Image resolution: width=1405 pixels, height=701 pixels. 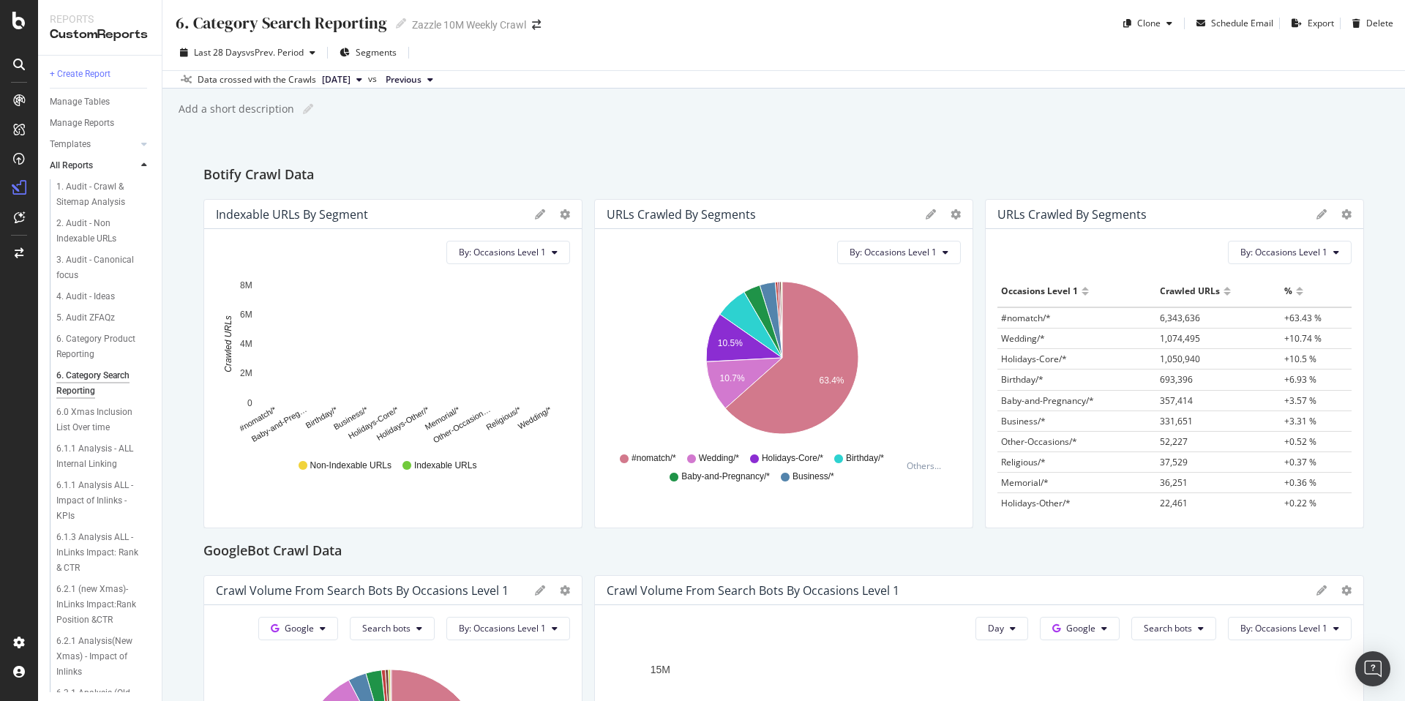 What do you see at coordinates (1231, 23) in the screenshot?
I see `button: Schedule Email` at bounding box center [1231, 23].